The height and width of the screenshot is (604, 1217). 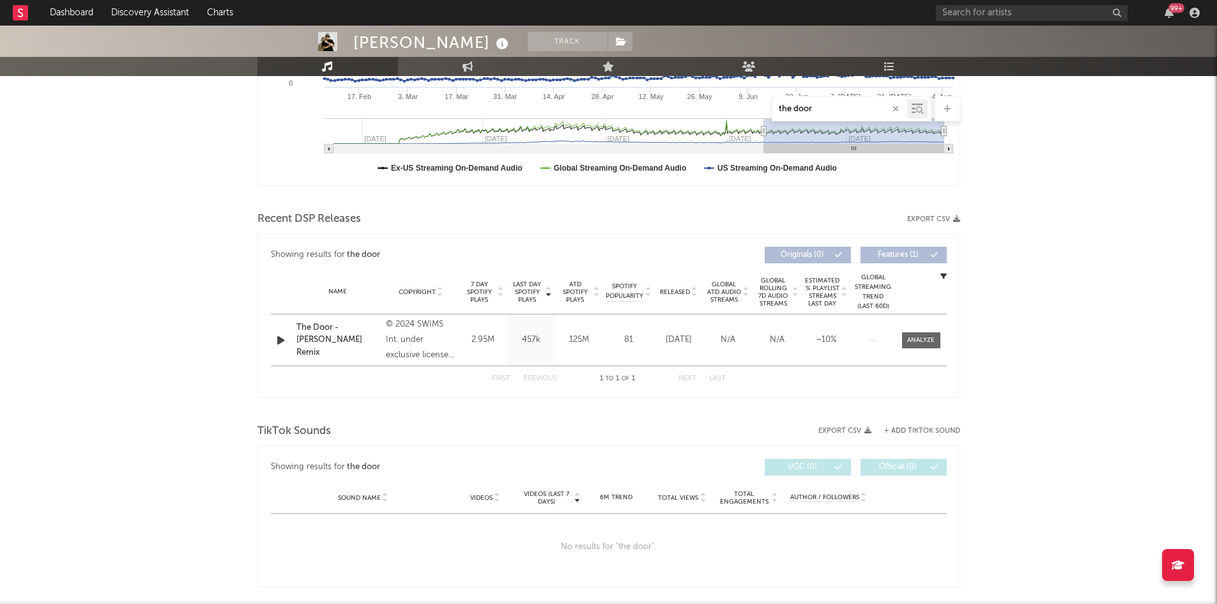 I want to click on input: Search for artists, so click(x=1032, y=13).